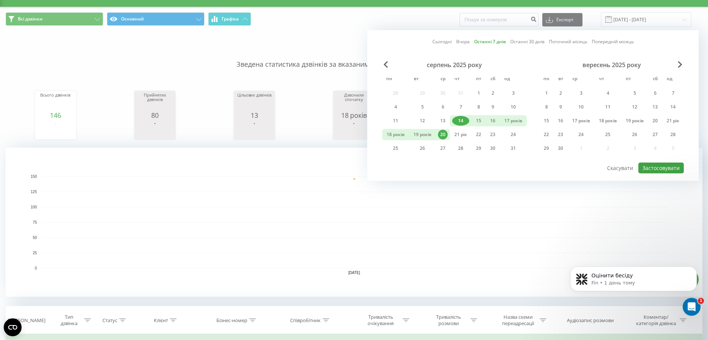 The image size is (708, 340). Describe the element at coordinates (513, 107) in the screenshot. I see `font: 10` at that location.